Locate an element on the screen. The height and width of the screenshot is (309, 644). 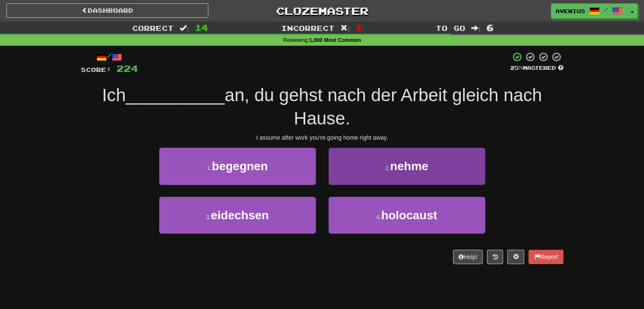
button: Round history (alt+y) is located at coordinates (495, 257).